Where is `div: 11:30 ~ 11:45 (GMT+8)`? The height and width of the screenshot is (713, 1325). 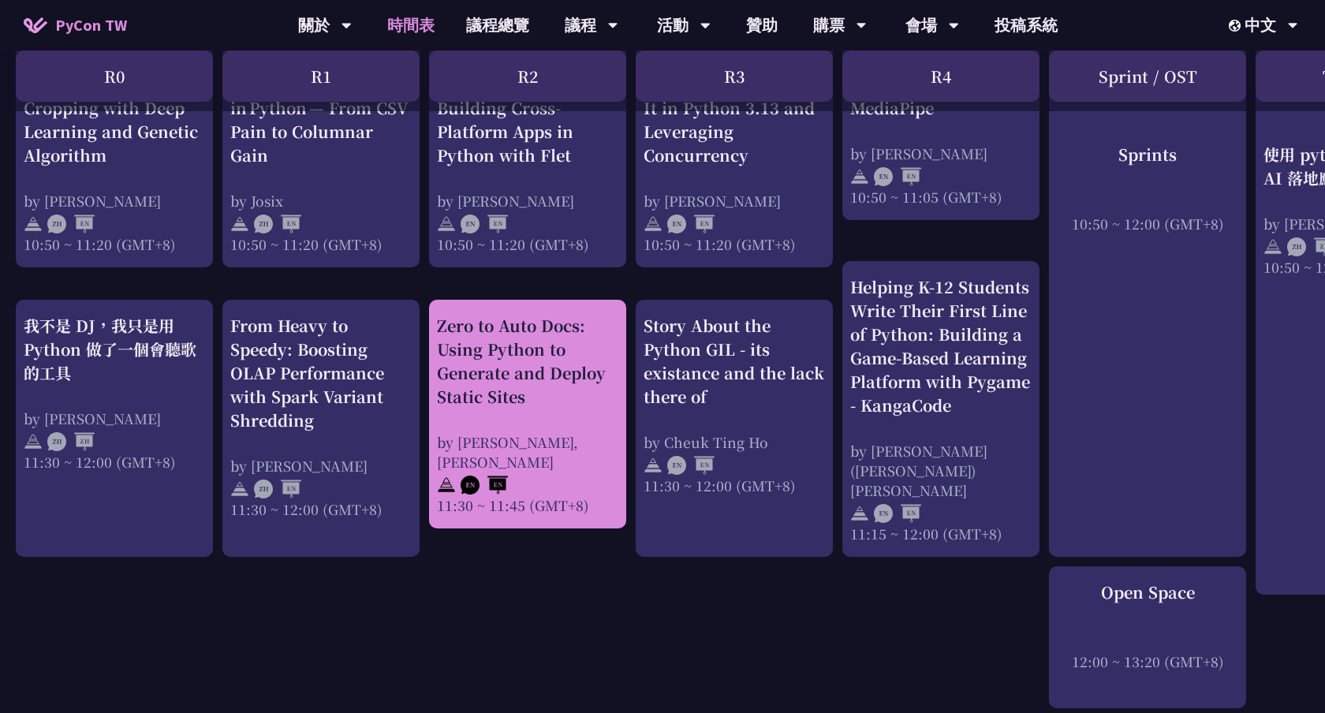 div: 11:30 ~ 11:45 (GMT+8) is located at coordinates (528, 505).